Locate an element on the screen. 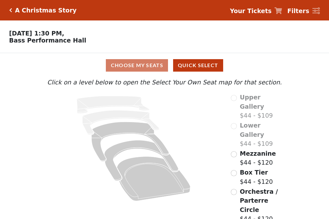 This screenshot has height=219, width=329. path: Upper Gallery - Seats Available: 0 is located at coordinates (113, 104).